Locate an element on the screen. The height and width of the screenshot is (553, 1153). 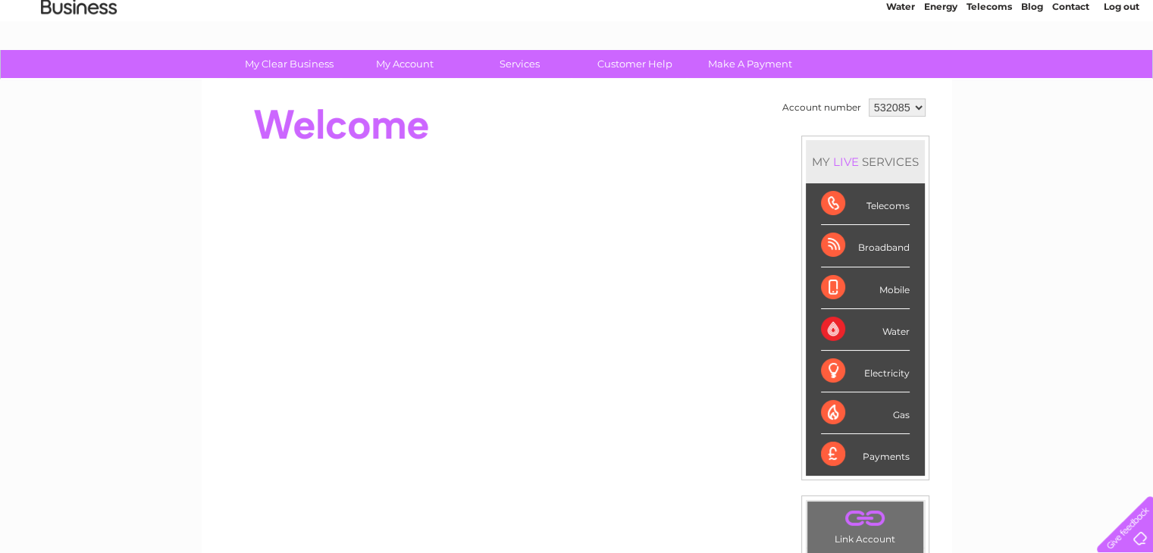
a: 0333 014 3131 is located at coordinates (919, 17).